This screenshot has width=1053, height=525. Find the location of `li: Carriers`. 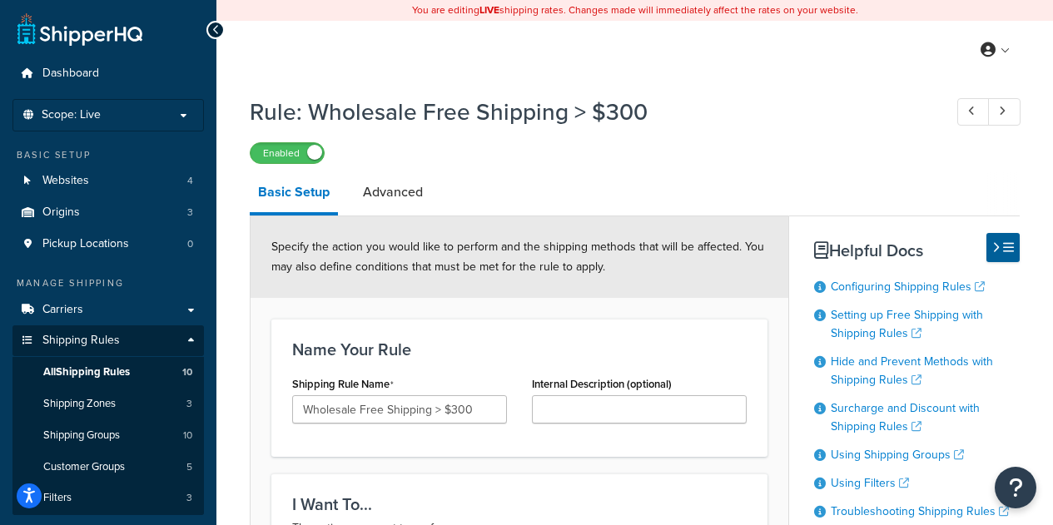

li: Carriers is located at coordinates (108, 310).